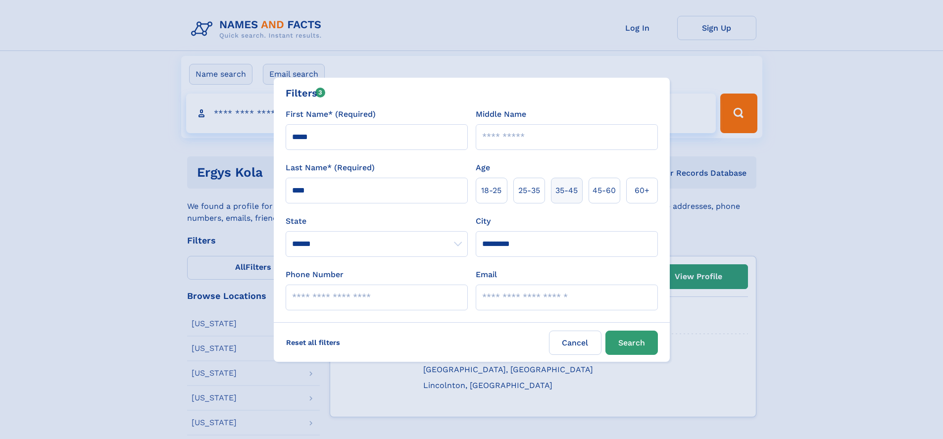  I want to click on label: Age, so click(482, 168).